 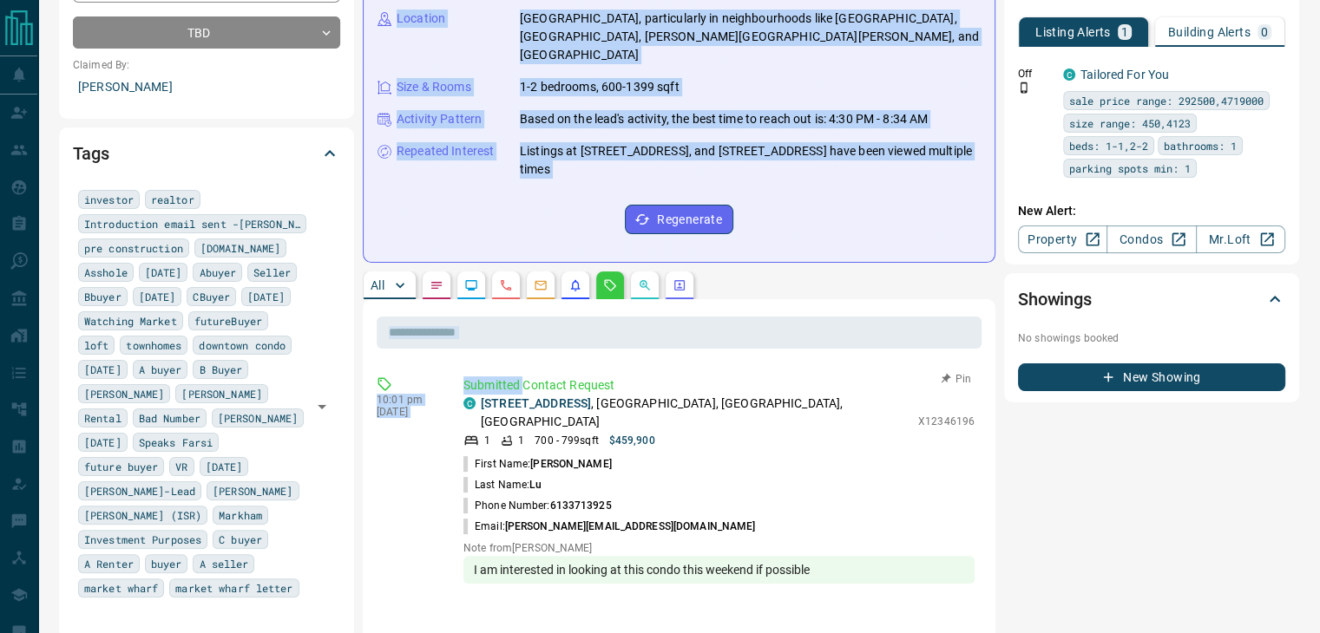 I want to click on svg: Opportunities, so click(x=645, y=285).